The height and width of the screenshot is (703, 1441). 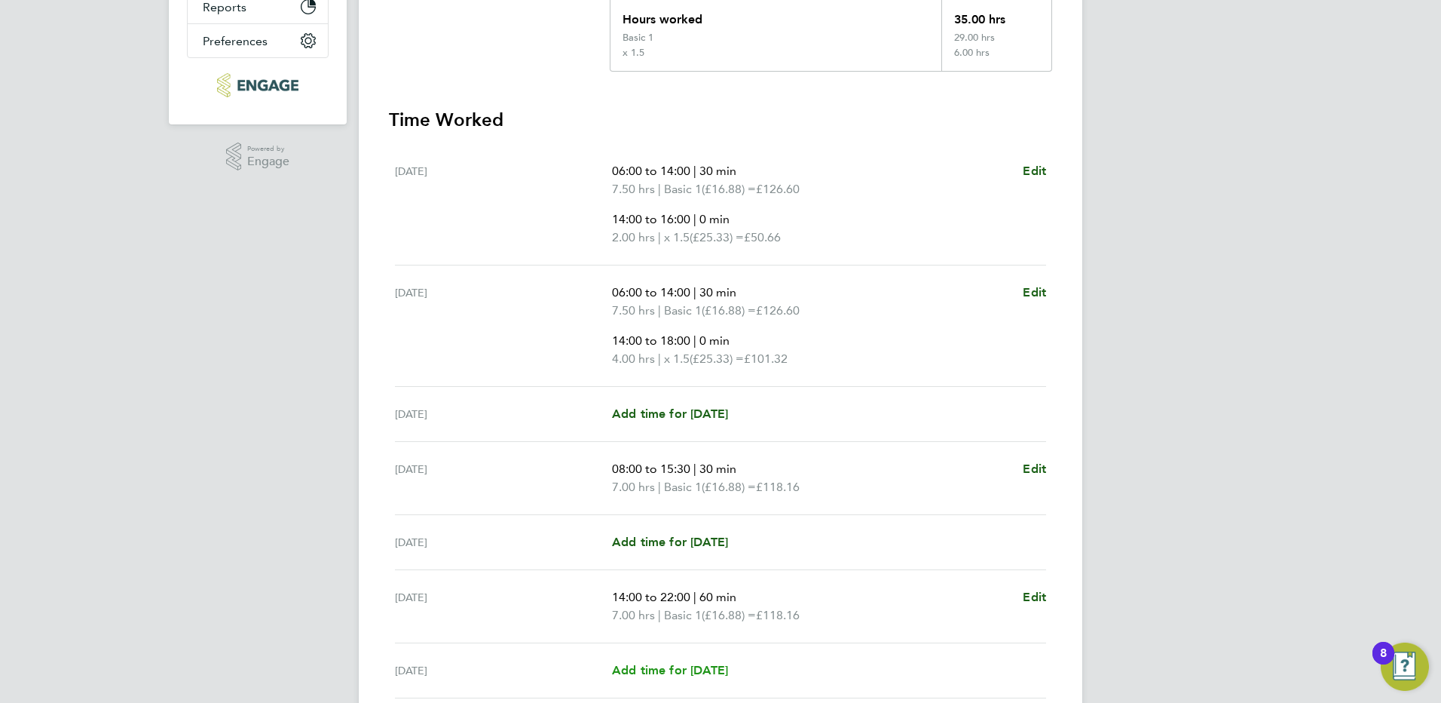 I want to click on div: Basic 1, so click(x=638, y=38).